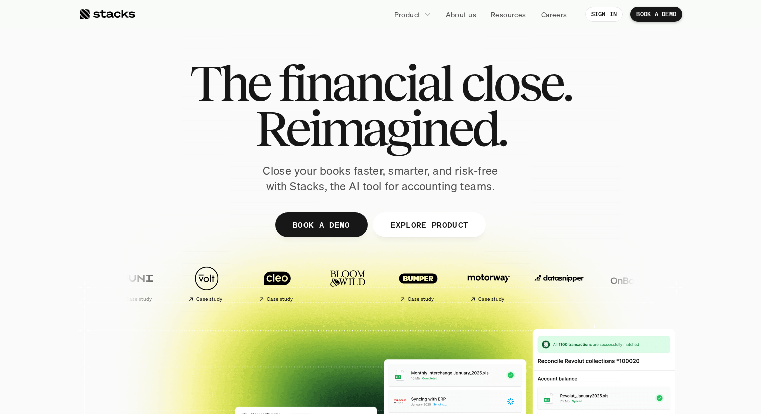  Describe the element at coordinates (604, 14) in the screenshot. I see `a: SIGN IN` at that location.